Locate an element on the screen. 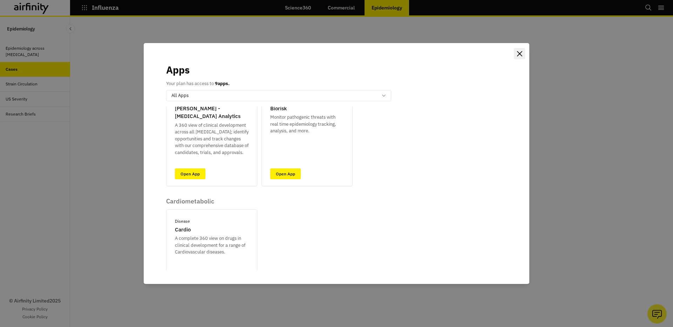 Image resolution: width=673 pixels, height=327 pixels. p: A complete 360 view on drugs in clinical development for a range of Cardiovascular diseases. is located at coordinates (212, 245).